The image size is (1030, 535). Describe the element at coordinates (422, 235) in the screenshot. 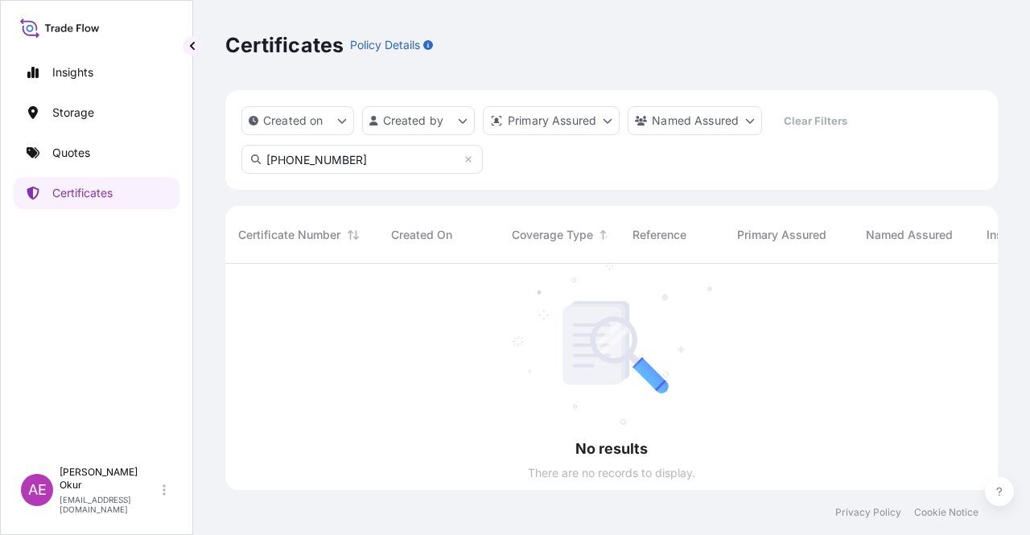

I see `span: Created On` at that location.